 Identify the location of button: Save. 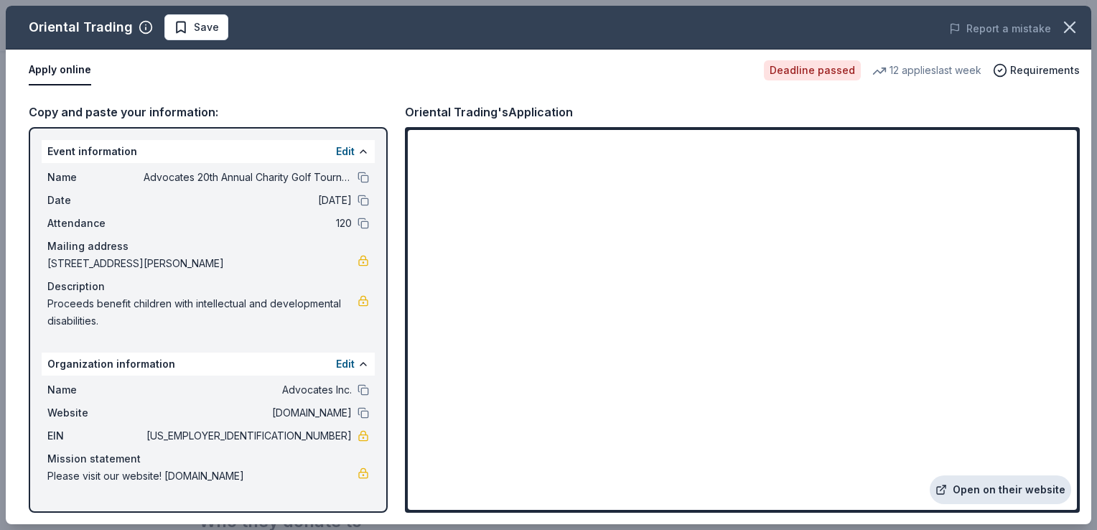
(196, 27).